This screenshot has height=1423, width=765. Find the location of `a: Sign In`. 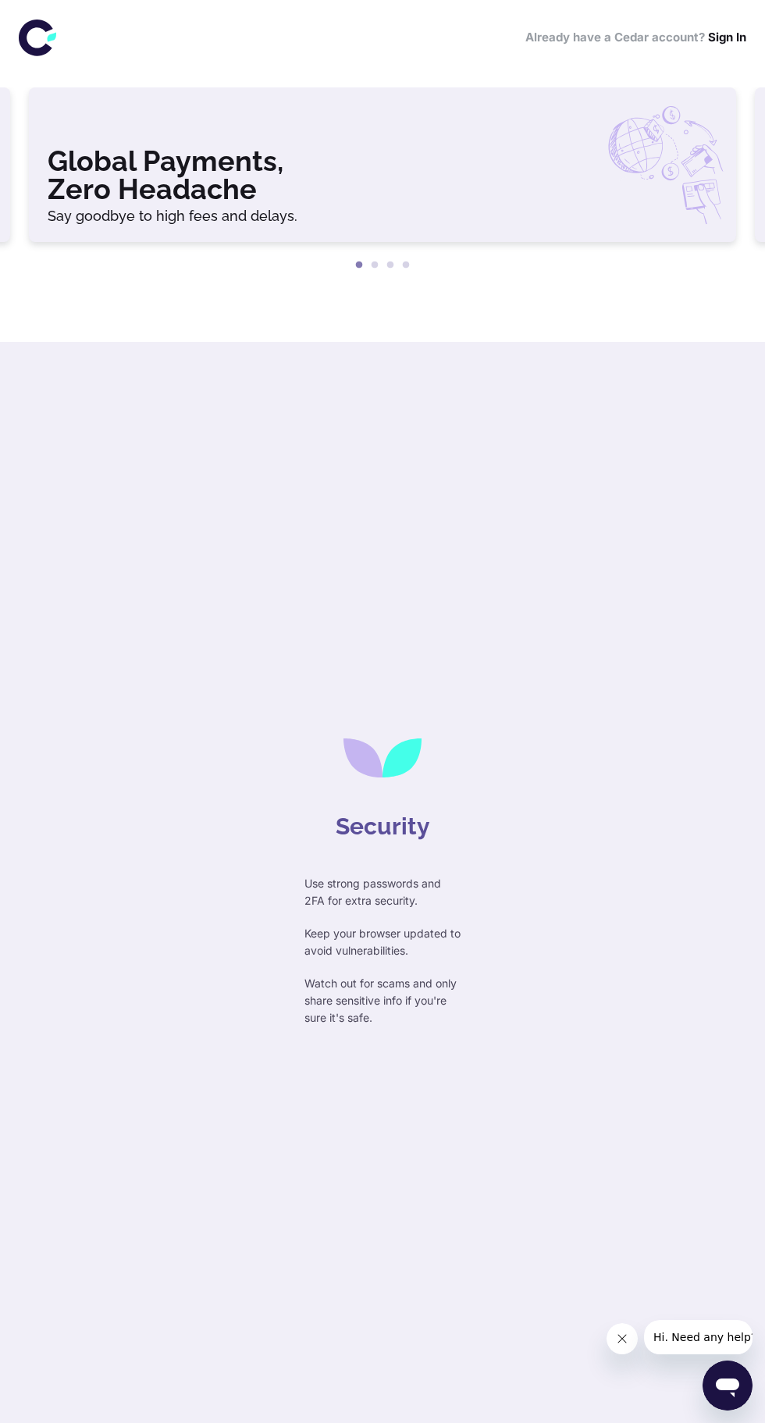

a: Sign In is located at coordinates (727, 37).